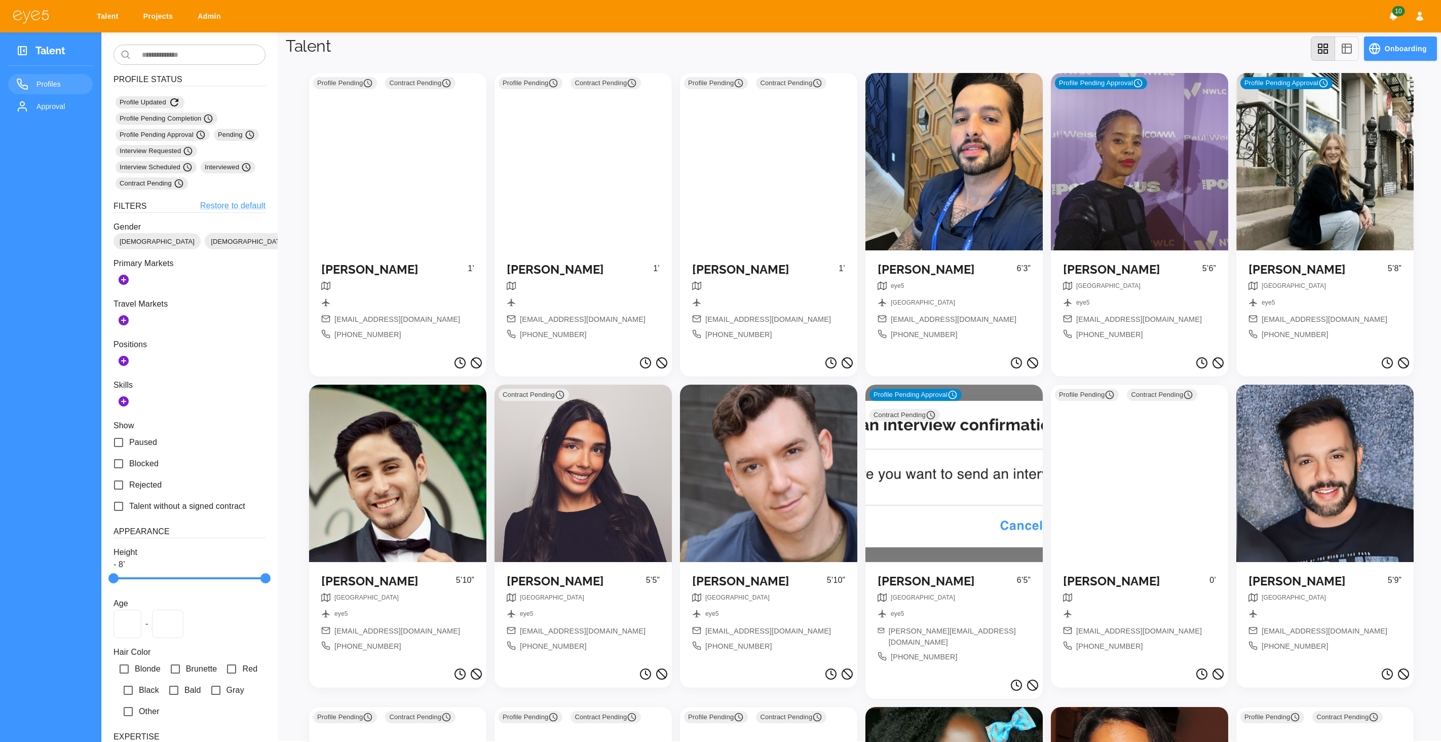  I want to click on span: Pending, so click(236, 135).